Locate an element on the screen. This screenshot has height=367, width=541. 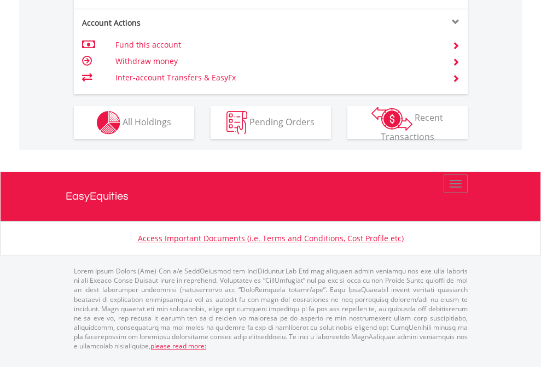
button: Recent Transactions is located at coordinates (407, 122).